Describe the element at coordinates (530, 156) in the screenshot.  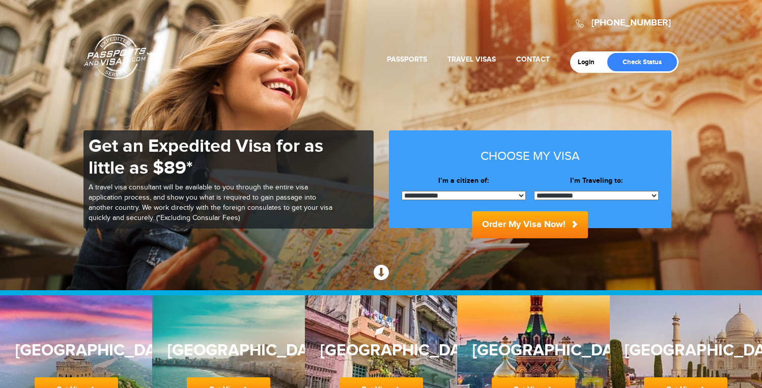
I see `h3: Choose my visa` at that location.